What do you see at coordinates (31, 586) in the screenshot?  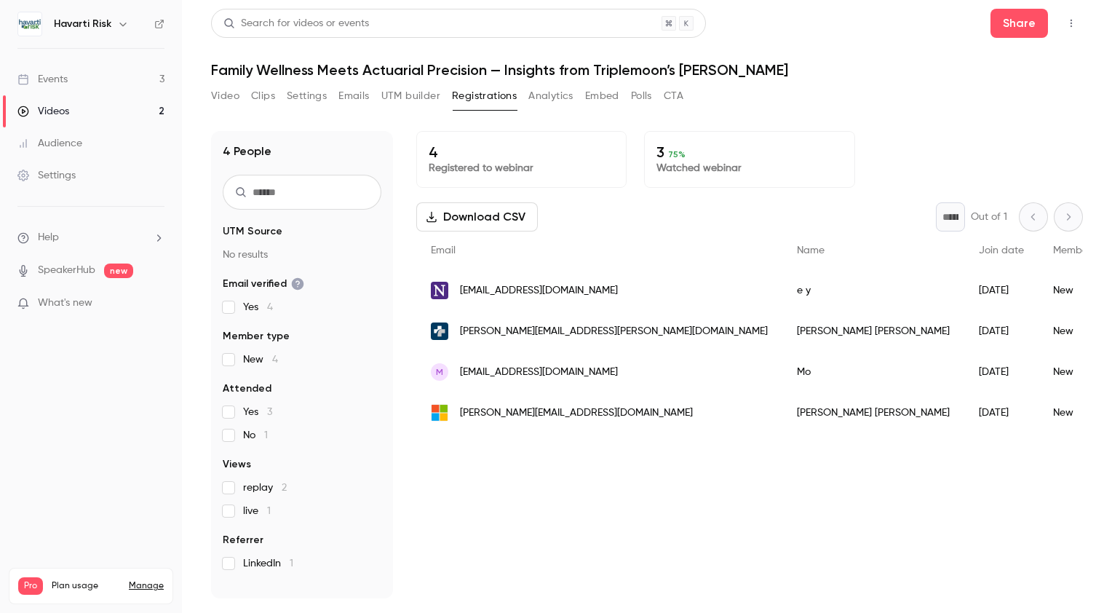 I see `span: Pro` at bounding box center [31, 586].